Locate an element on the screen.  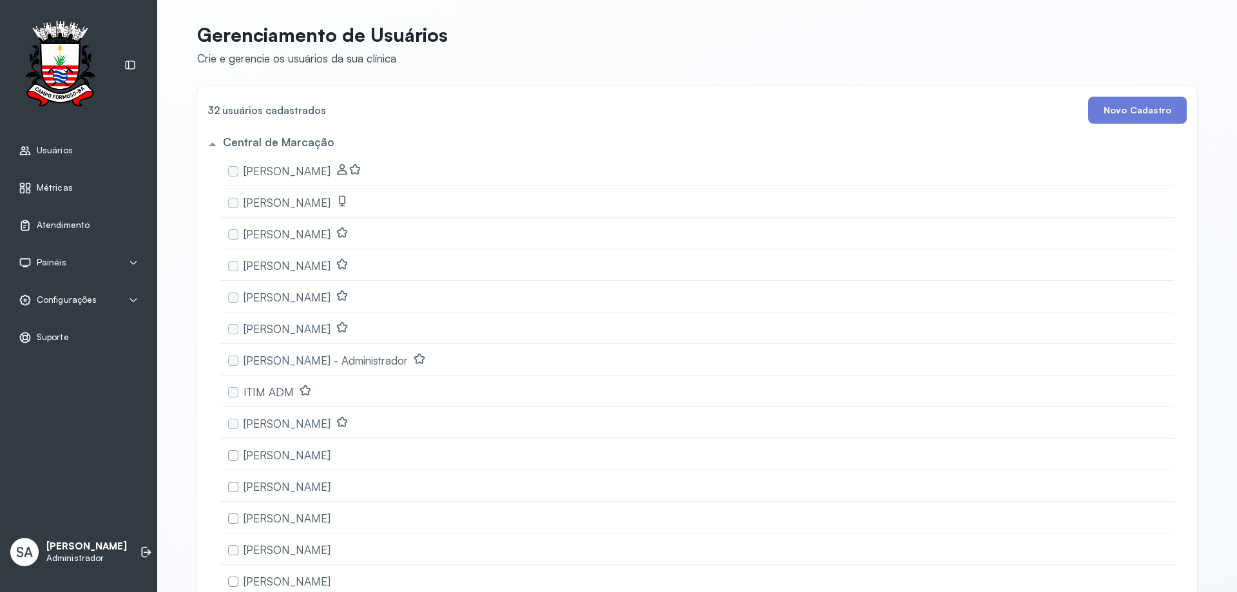
span: Painéis is located at coordinates (52, 262).